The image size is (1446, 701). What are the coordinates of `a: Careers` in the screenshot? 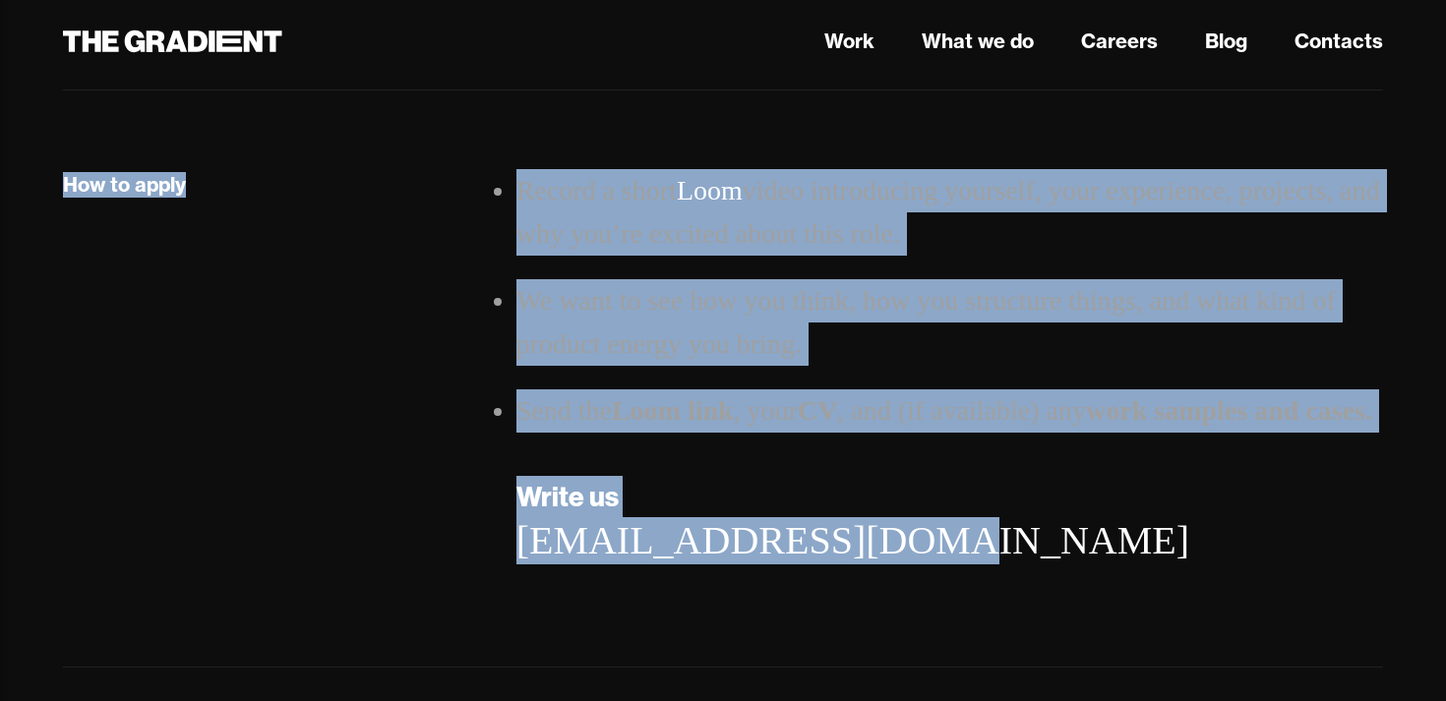 It's located at (1120, 41).